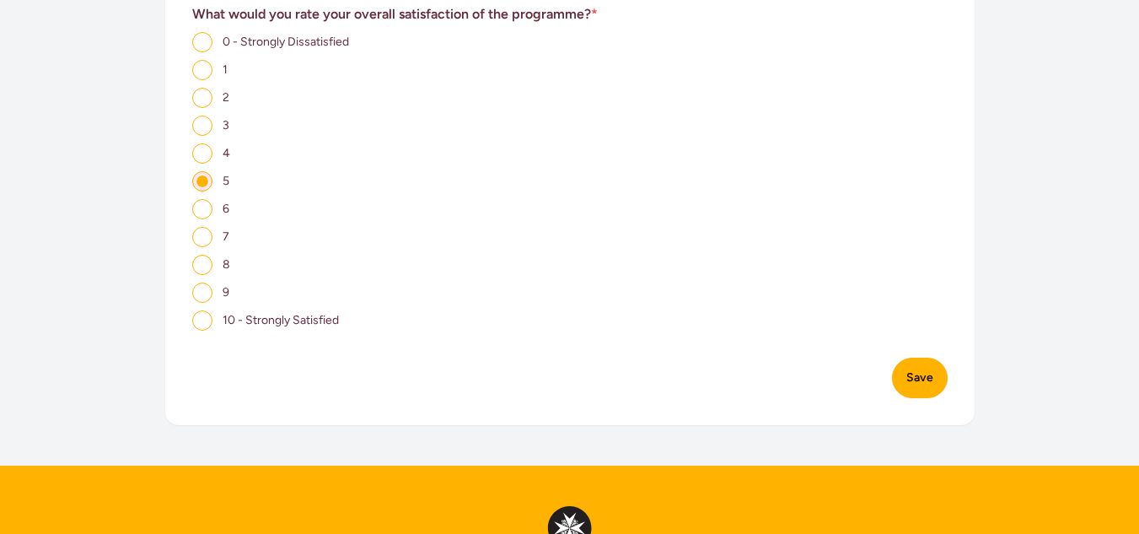  What do you see at coordinates (202, 126) in the screenshot?
I see `input: 3` at bounding box center [202, 126].